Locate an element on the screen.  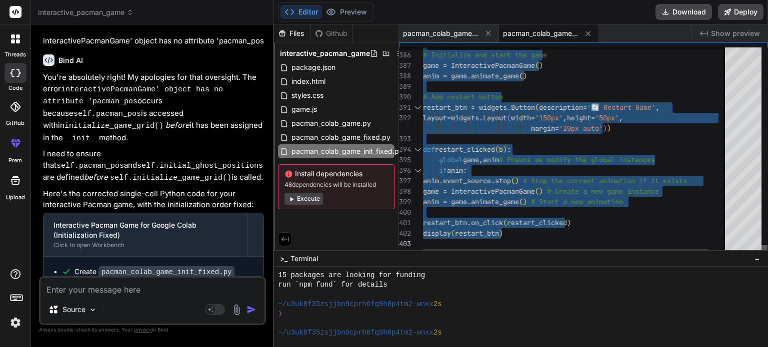
div: 387 is located at coordinates (404, 65).